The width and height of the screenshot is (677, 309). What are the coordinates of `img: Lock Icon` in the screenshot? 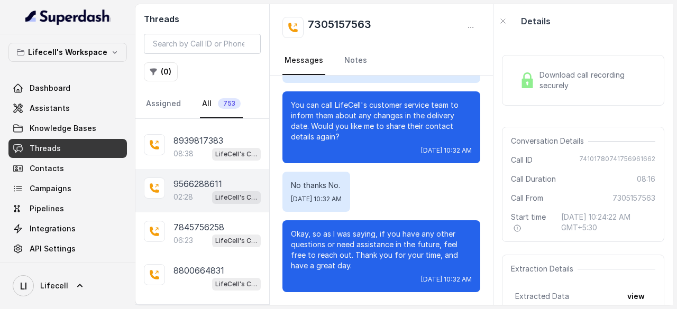 It's located at (527, 80).